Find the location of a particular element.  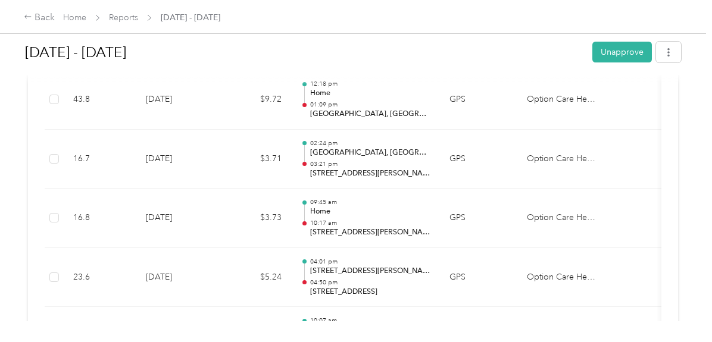

h1: Sep 1 - 30, 2025 is located at coordinates (304, 52).